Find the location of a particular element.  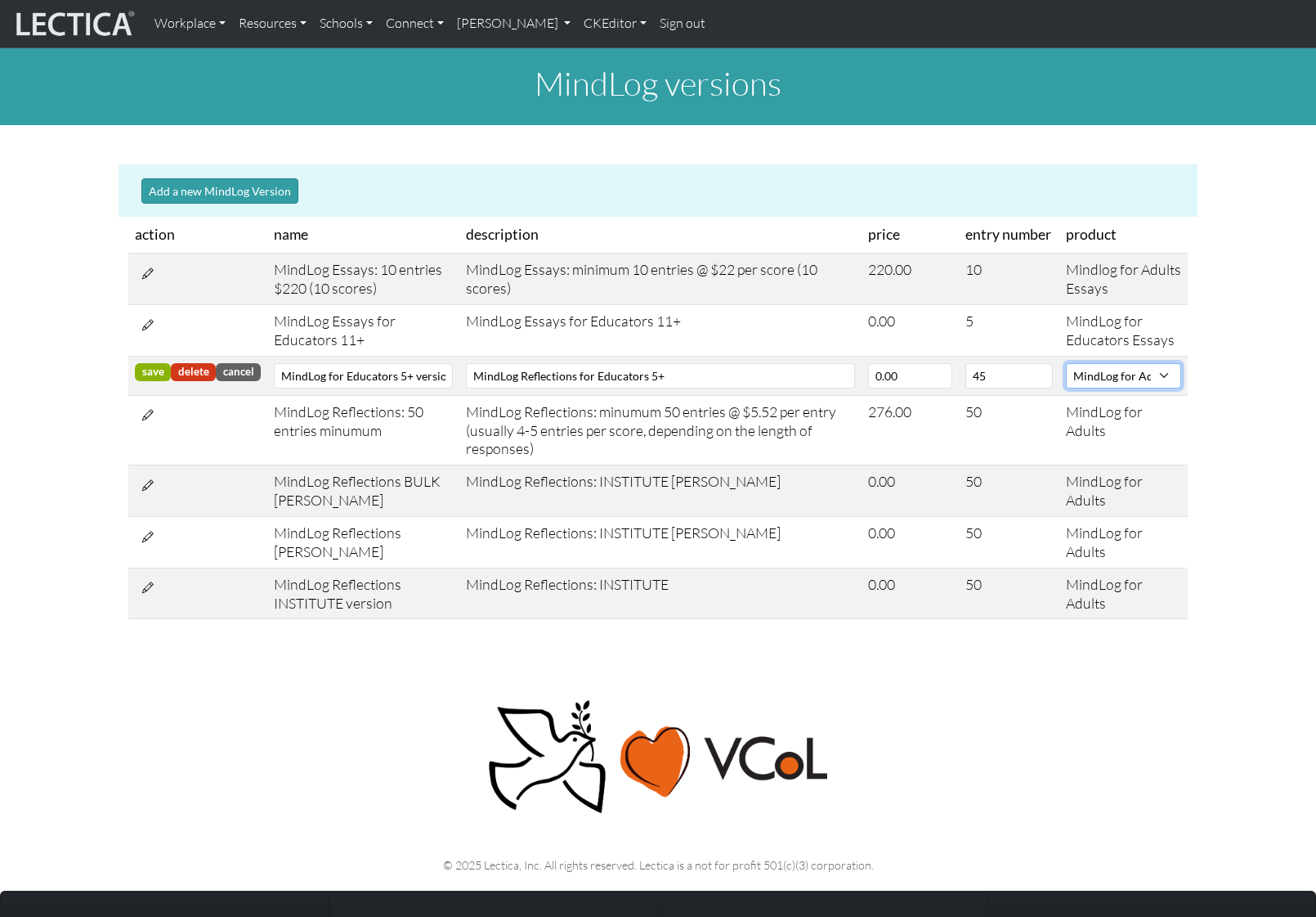

div: MindLog Reflections: 50 entries minumum is located at coordinates (363, 421).